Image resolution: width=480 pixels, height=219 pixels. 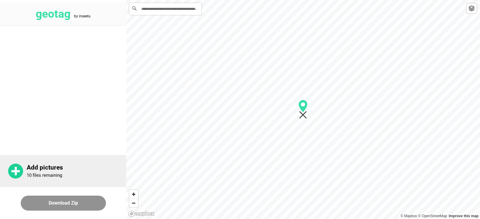 I want to click on a: OpenStreetMap, so click(x=433, y=216).